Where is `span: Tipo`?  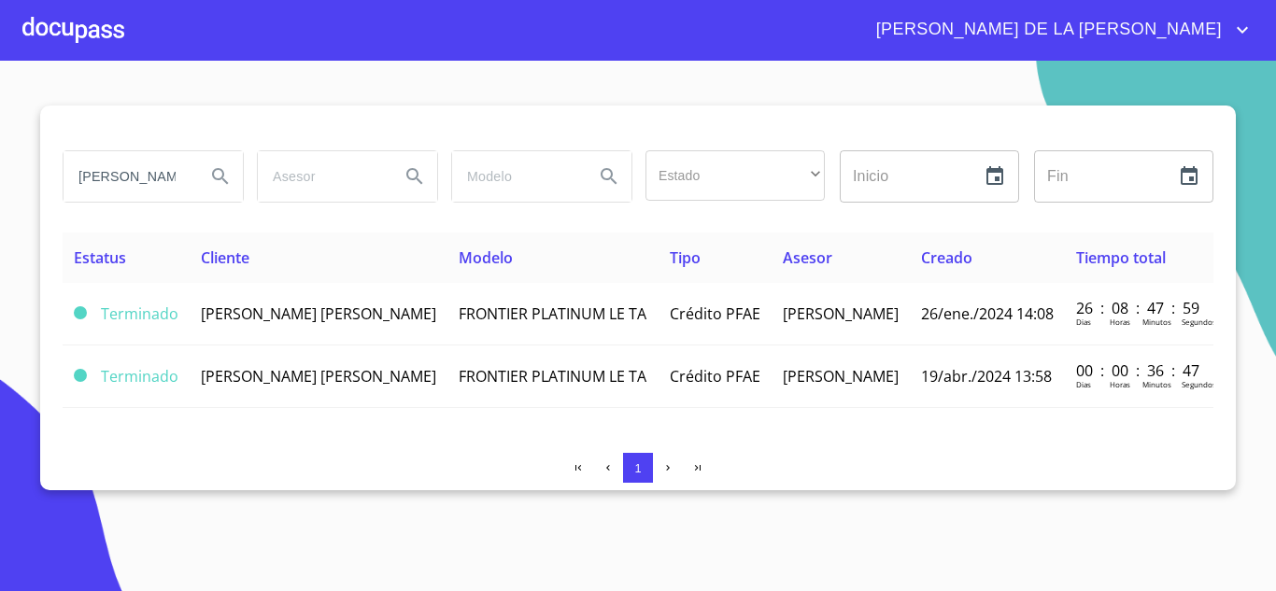
span: Tipo is located at coordinates (685, 258).